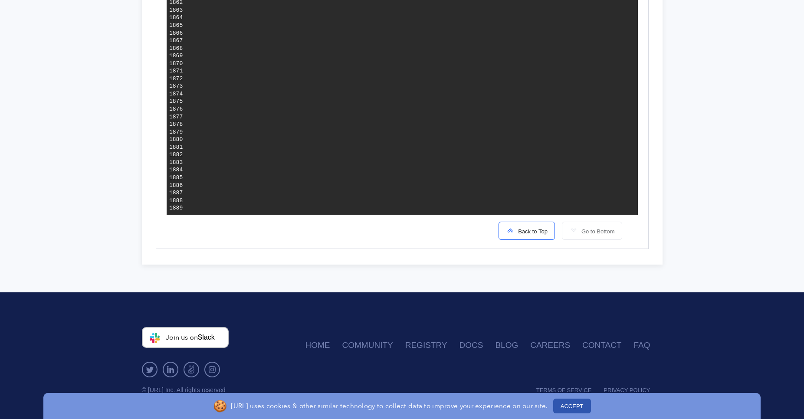 This screenshot has height=419, width=804. What do you see at coordinates (176, 140) in the screenshot?
I see `div: 1880` at bounding box center [176, 140].